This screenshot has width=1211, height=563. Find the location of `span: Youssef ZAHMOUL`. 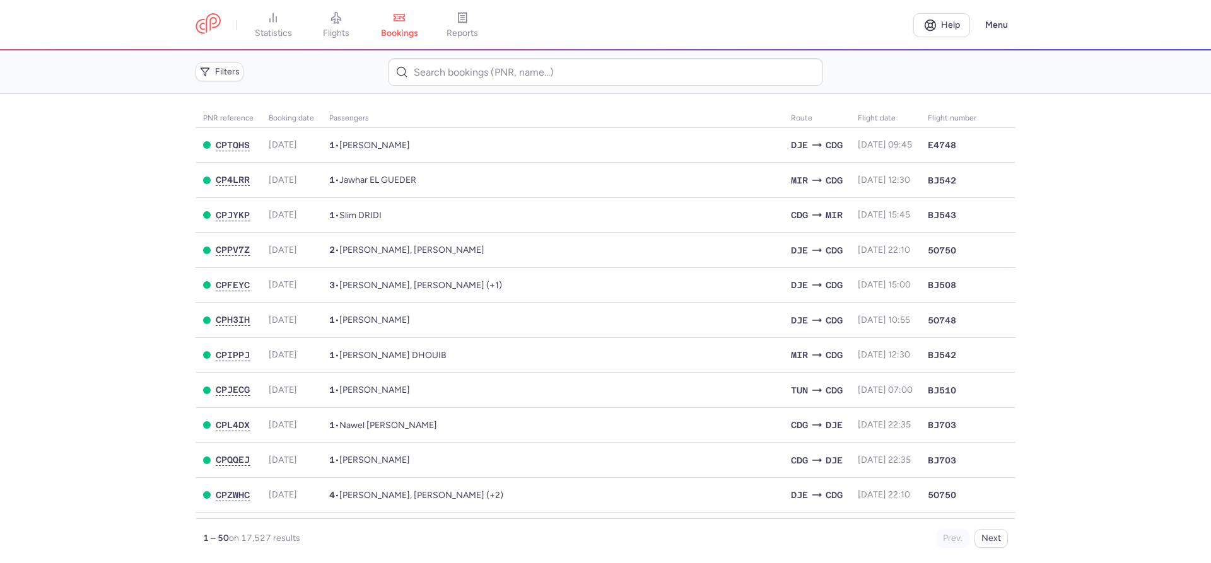

span: Youssef ZAHMOUL is located at coordinates (375, 390).